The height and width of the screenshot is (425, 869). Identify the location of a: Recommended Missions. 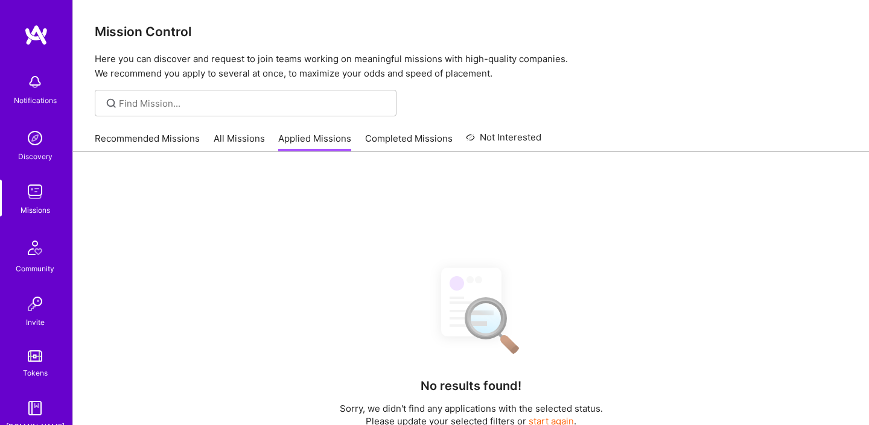
(147, 142).